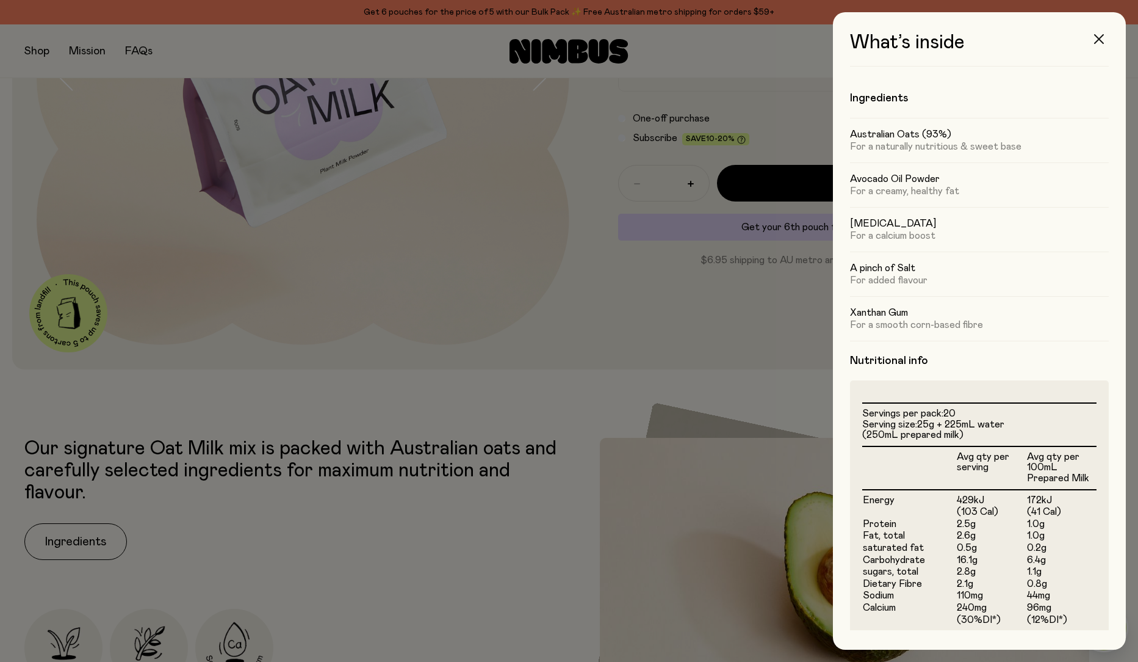 This screenshot has height=662, width=1138. I want to click on td: 2.1g, so click(991, 584).